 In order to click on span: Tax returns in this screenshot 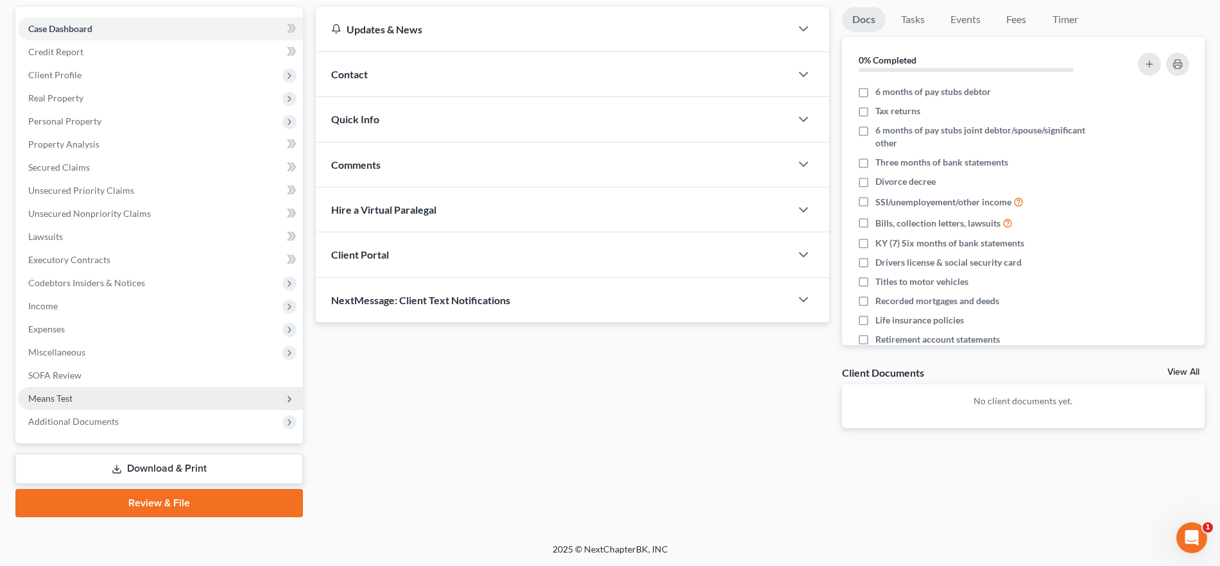, I will do `click(898, 111)`.